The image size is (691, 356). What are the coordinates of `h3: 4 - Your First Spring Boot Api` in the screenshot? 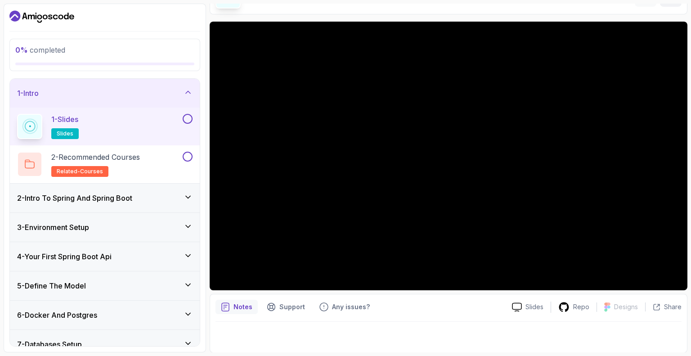 It's located at (64, 256).